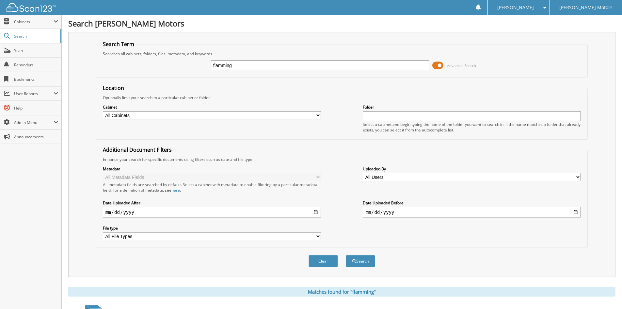 This screenshot has width=622, height=309. I want to click on span: Bookmarks, so click(36, 79).